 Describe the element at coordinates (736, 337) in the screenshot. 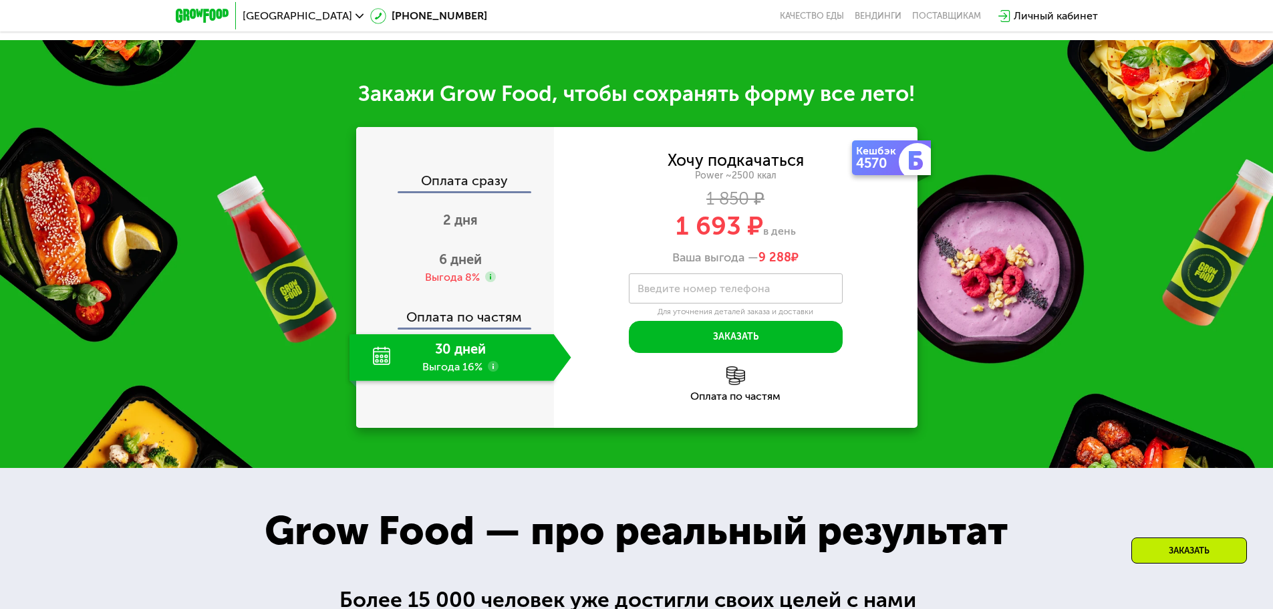

I see `button: Заказать` at that location.